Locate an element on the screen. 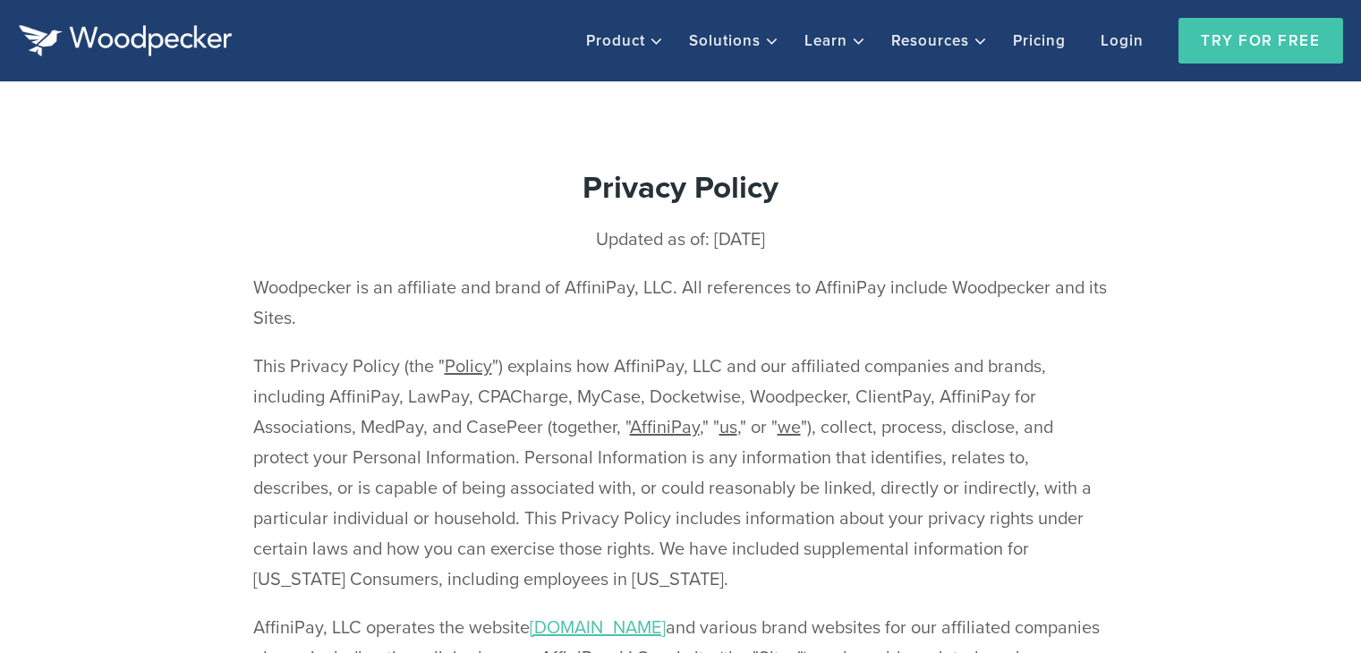 The image size is (1361, 653). span: AffiniPay is located at coordinates (665, 426).